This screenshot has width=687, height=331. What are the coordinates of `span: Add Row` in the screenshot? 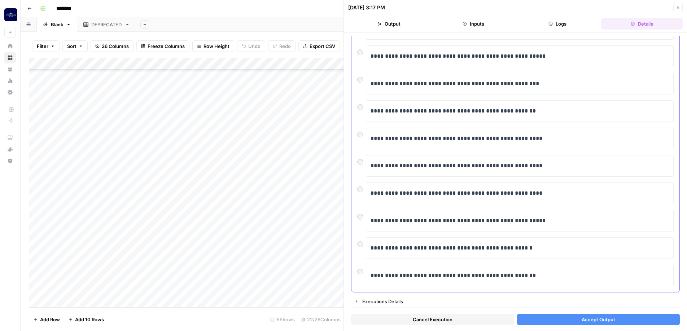 It's located at (50, 320).